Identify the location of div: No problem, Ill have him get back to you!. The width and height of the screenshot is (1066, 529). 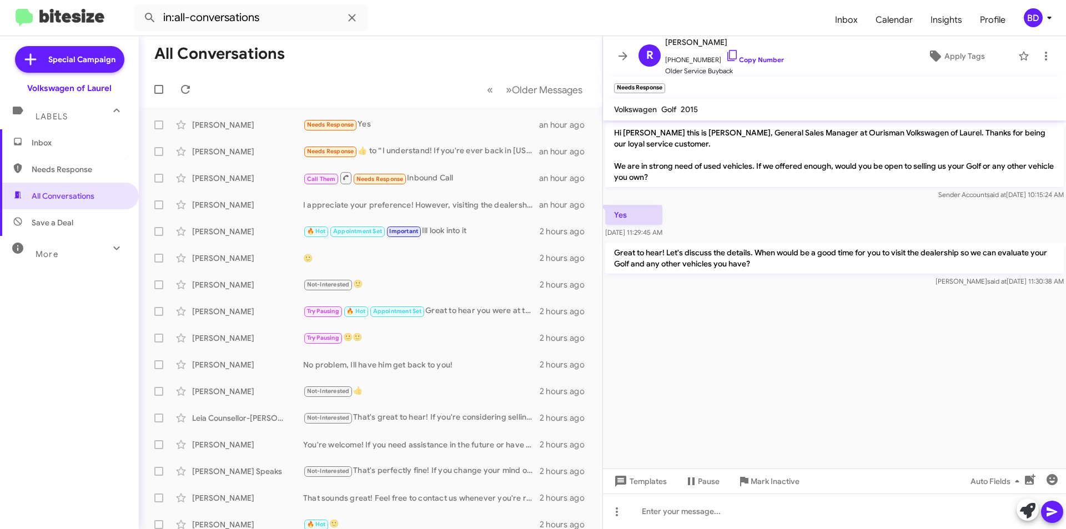
(421, 365).